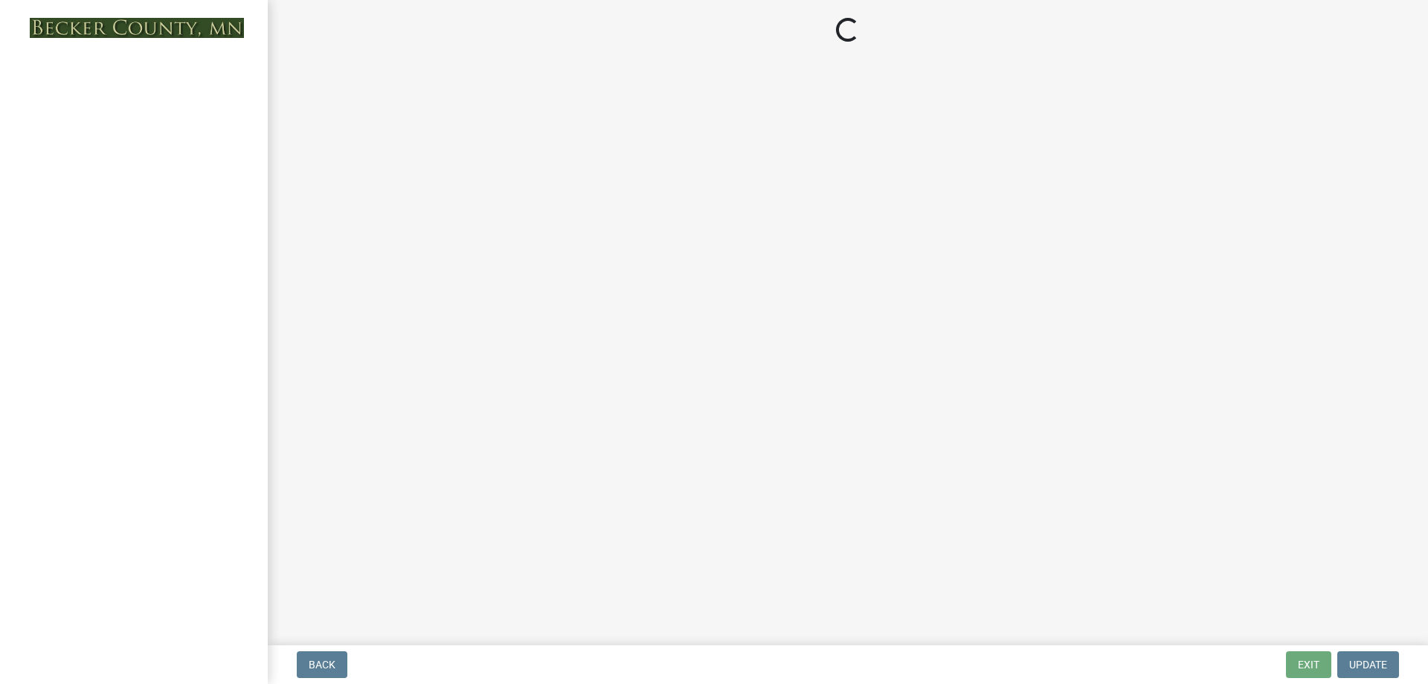 This screenshot has width=1428, height=684. What do you see at coordinates (322, 664) in the screenshot?
I see `span: Back` at bounding box center [322, 664].